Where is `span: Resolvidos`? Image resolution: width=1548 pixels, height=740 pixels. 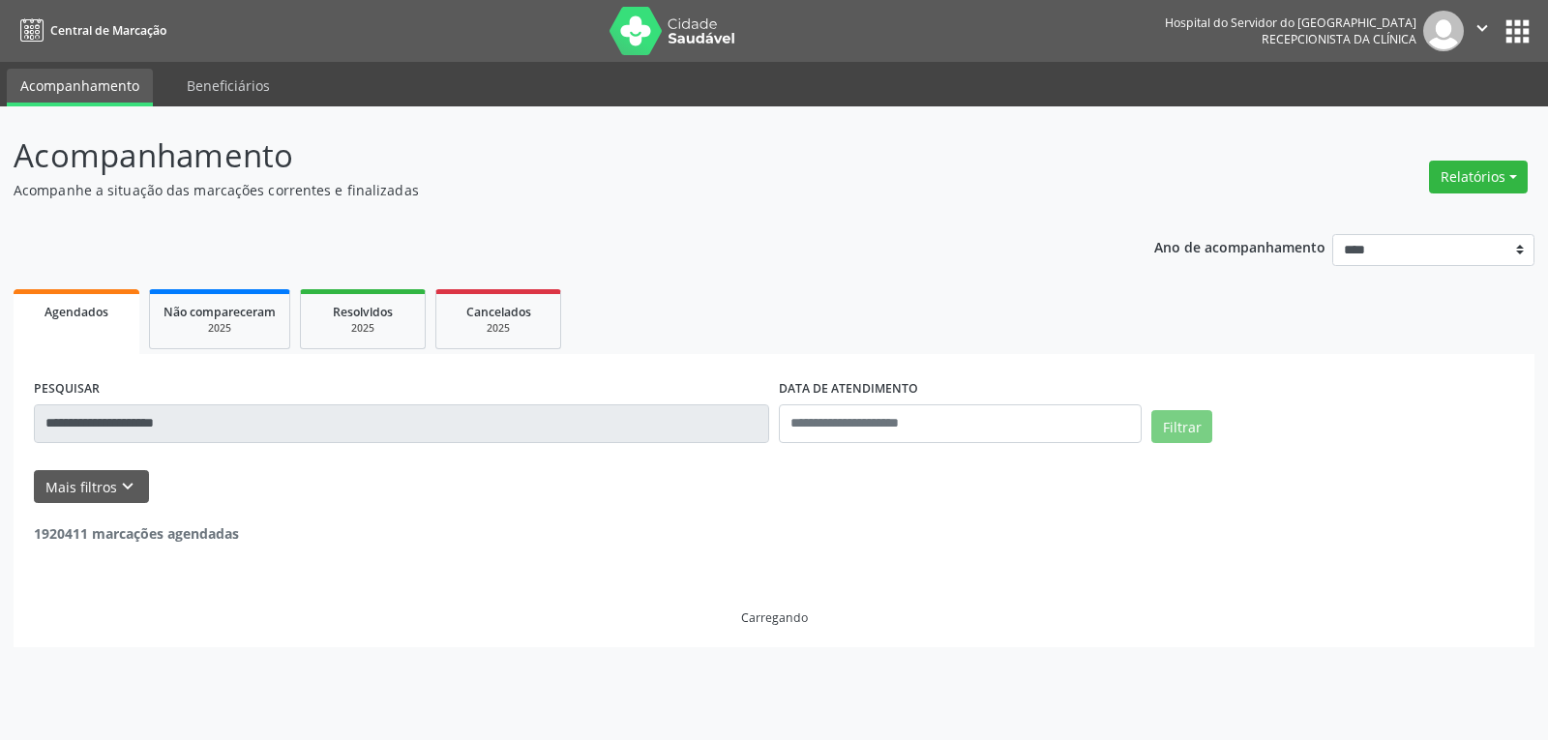 span: Resolvidos is located at coordinates (363, 312).